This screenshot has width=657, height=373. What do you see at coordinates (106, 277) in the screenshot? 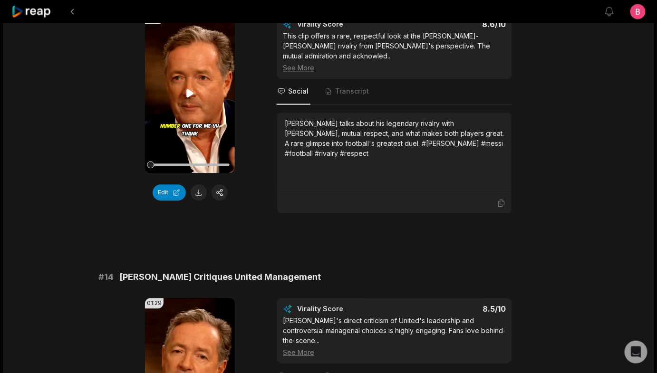
I see `span: # 14` at bounding box center [106, 277].